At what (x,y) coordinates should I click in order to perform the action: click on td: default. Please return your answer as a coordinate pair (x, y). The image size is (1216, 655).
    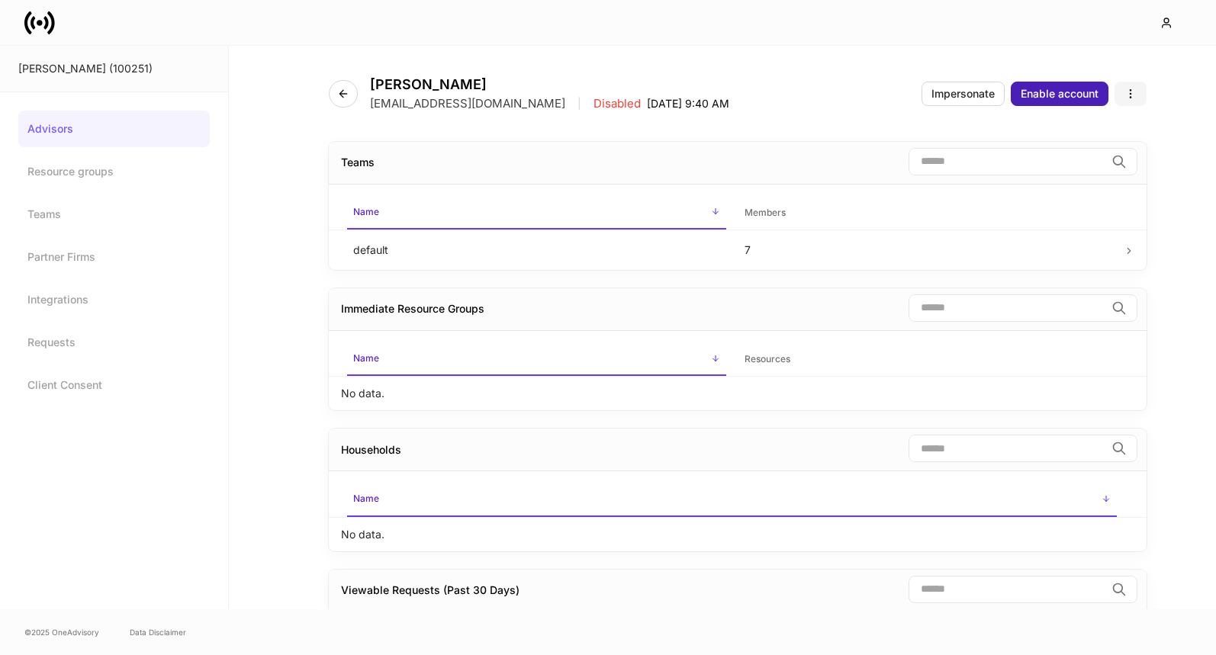
    Looking at the image, I should click on (536, 249).